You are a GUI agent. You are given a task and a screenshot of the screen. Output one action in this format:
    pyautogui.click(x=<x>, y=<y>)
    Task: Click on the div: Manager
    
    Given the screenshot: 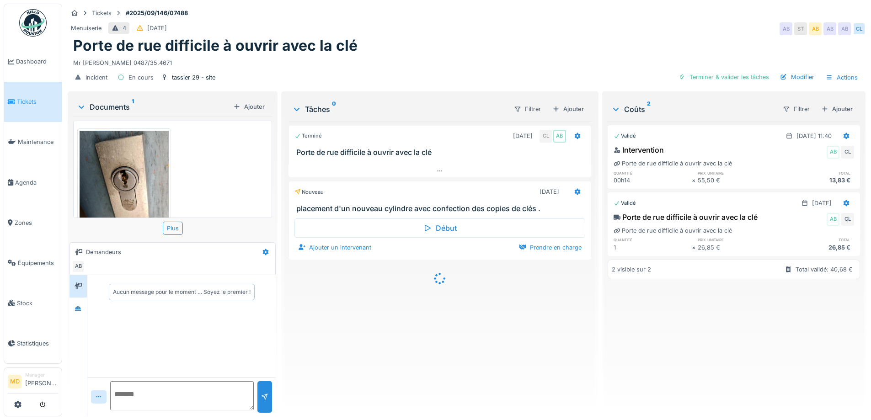 What is the action you would take?
    pyautogui.click(x=42, y=375)
    